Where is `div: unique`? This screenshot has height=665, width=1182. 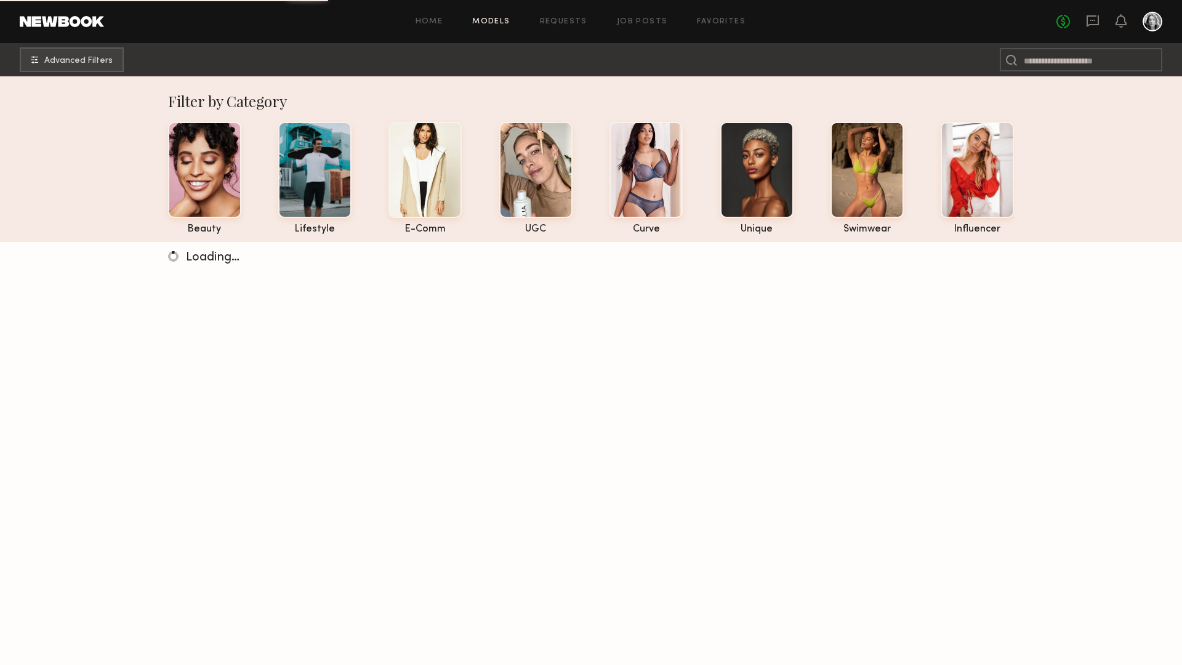
div: unique is located at coordinates (757, 229).